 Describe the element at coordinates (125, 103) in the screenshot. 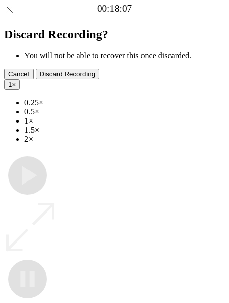

I see `li: 0.25×` at that location.